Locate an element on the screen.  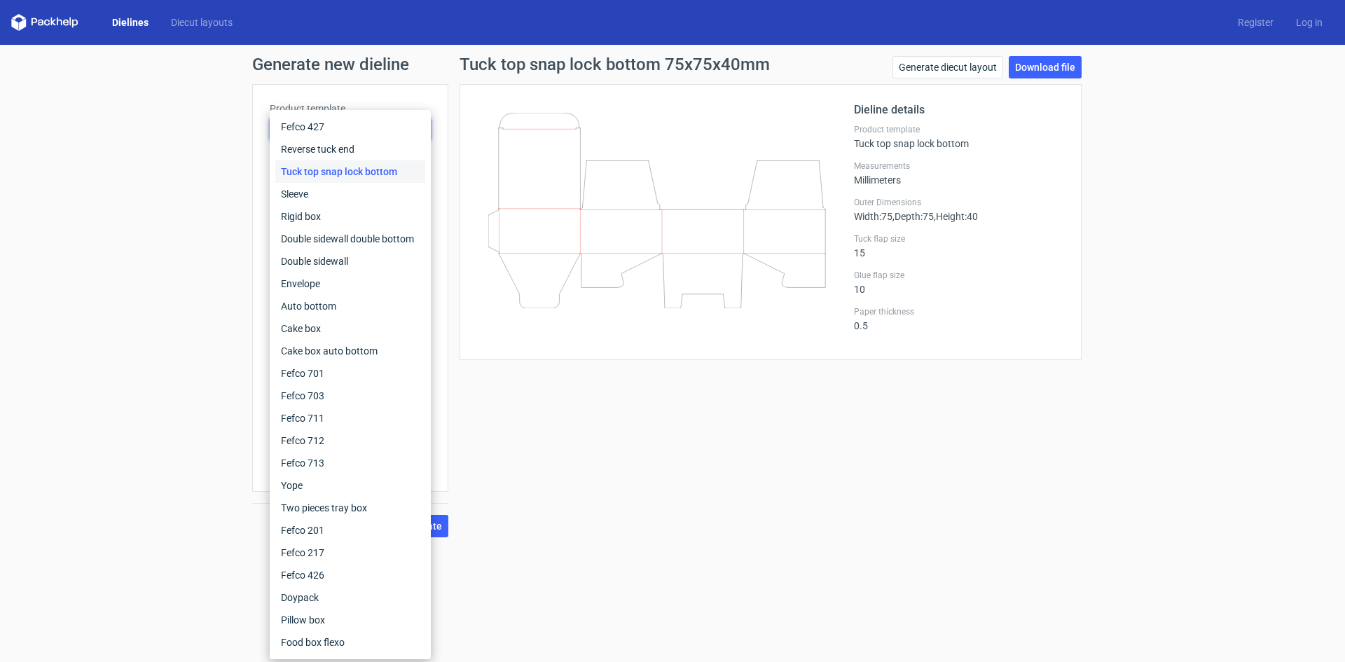
h2: Dieline details is located at coordinates (959, 110).